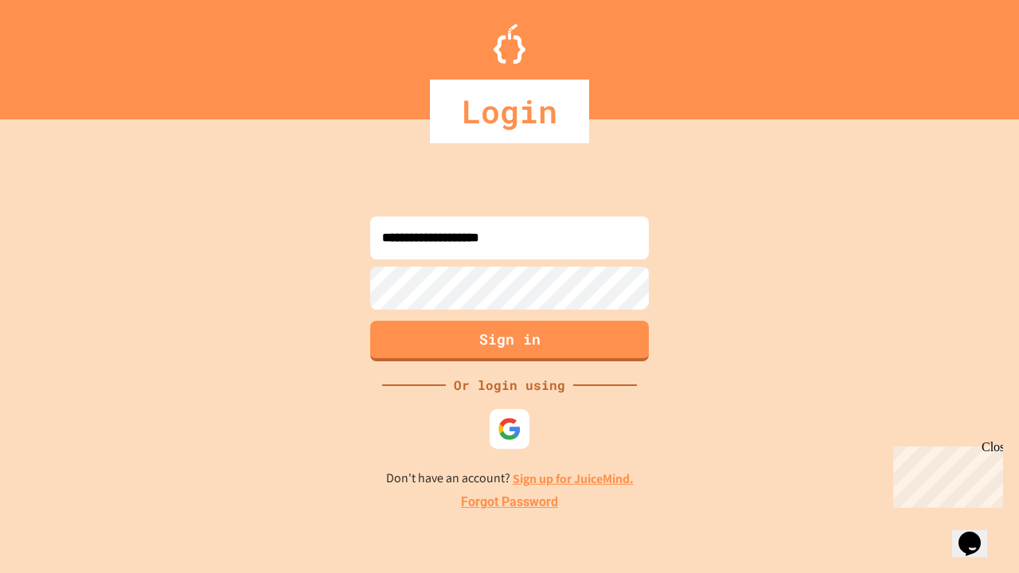  What do you see at coordinates (510, 479) in the screenshot?
I see `p: Don't have an account?` at bounding box center [510, 479].